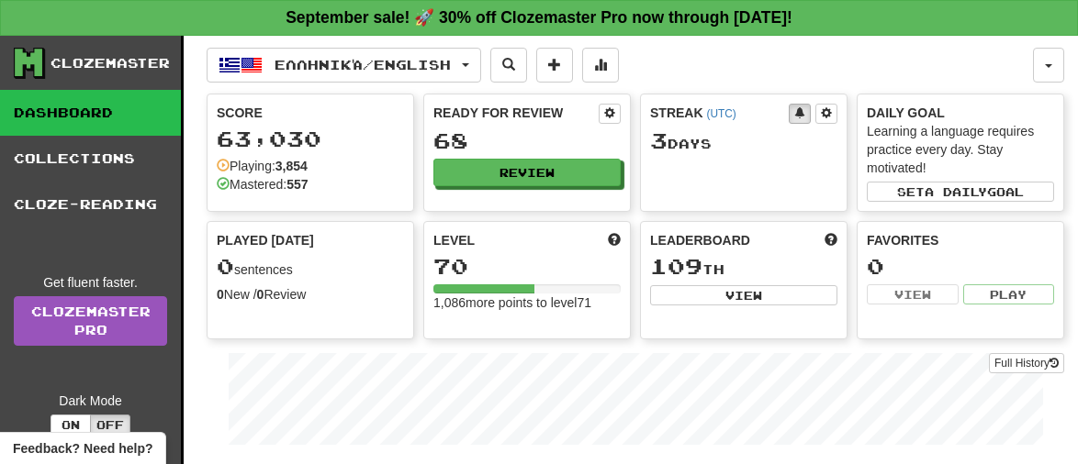 Image resolution: width=1078 pixels, height=464 pixels. What do you see at coordinates (90, 321) in the screenshot?
I see `a: ClozemasterPro` at bounding box center [90, 321].